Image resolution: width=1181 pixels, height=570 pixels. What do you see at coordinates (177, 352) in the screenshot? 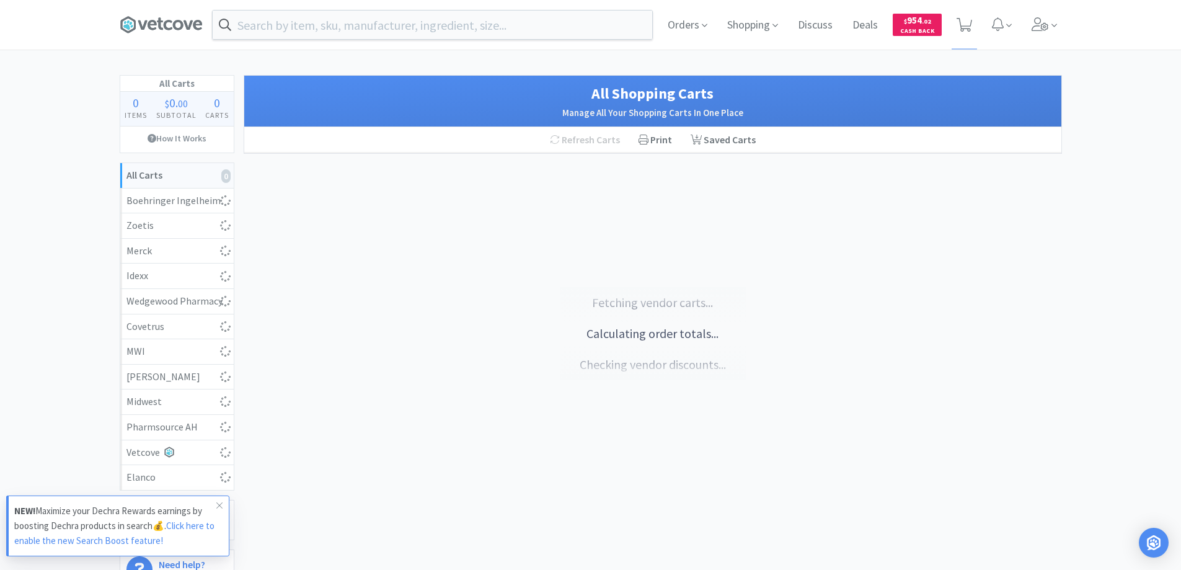
I see `div: MWI` at bounding box center [177, 352].